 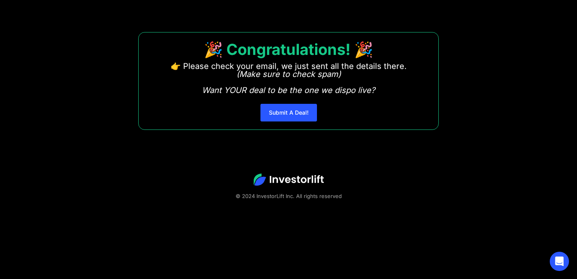 What do you see at coordinates (559, 261) in the screenshot?
I see `div: Open Intercom Messenger` at bounding box center [559, 261].